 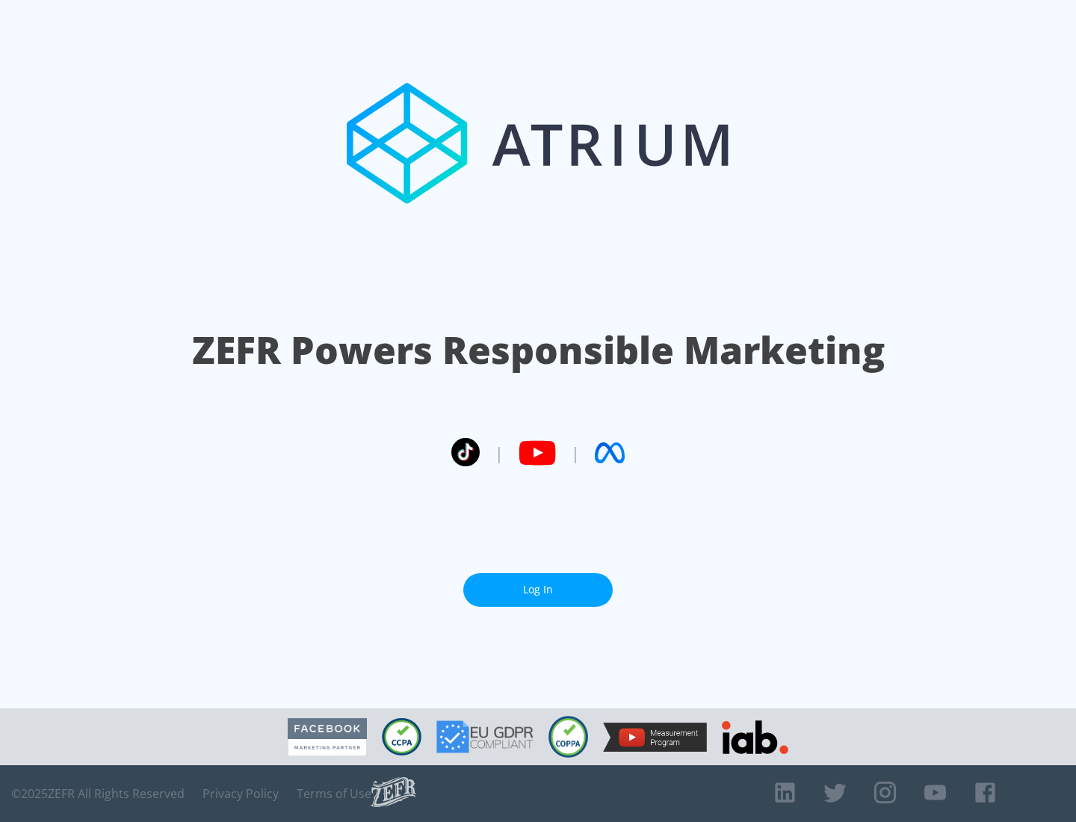 I want to click on img: YouTube Measurement Program, so click(x=655, y=737).